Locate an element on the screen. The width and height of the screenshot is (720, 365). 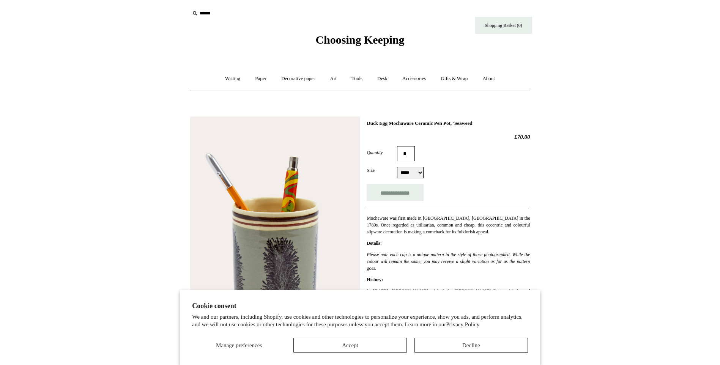
strong: Details: is located at coordinates (374, 243).